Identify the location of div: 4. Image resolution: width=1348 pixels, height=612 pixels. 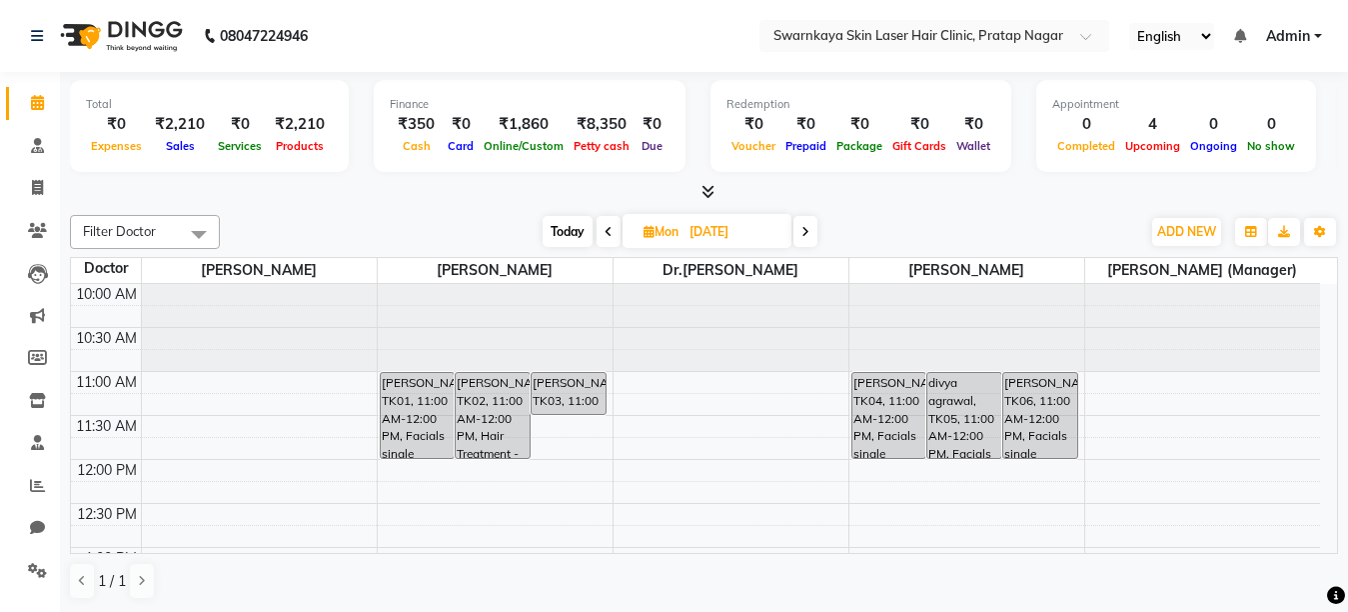
(1152, 124).